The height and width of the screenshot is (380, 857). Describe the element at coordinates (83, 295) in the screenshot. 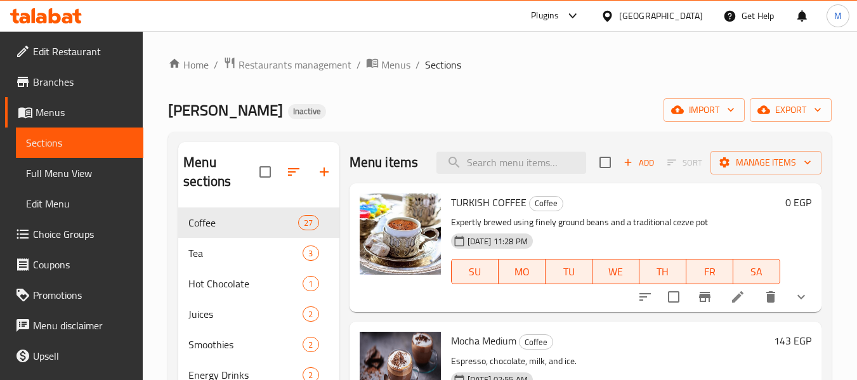

I see `span: Promotions` at that location.